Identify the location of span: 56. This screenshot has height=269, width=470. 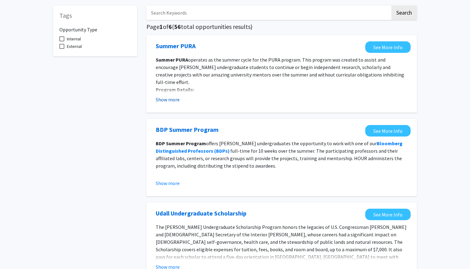
(177, 26).